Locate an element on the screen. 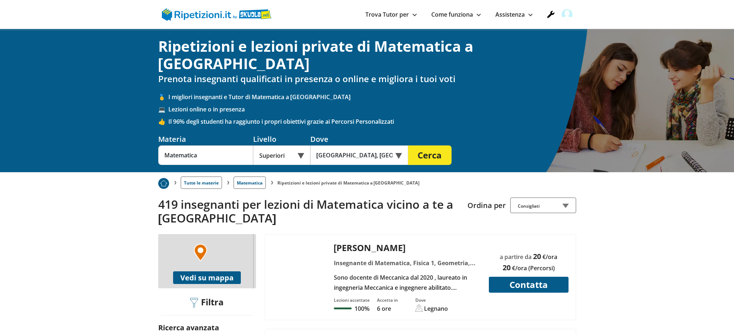 The width and height of the screenshot is (734, 335). img: Filtra filtri mobile is located at coordinates (194, 303).